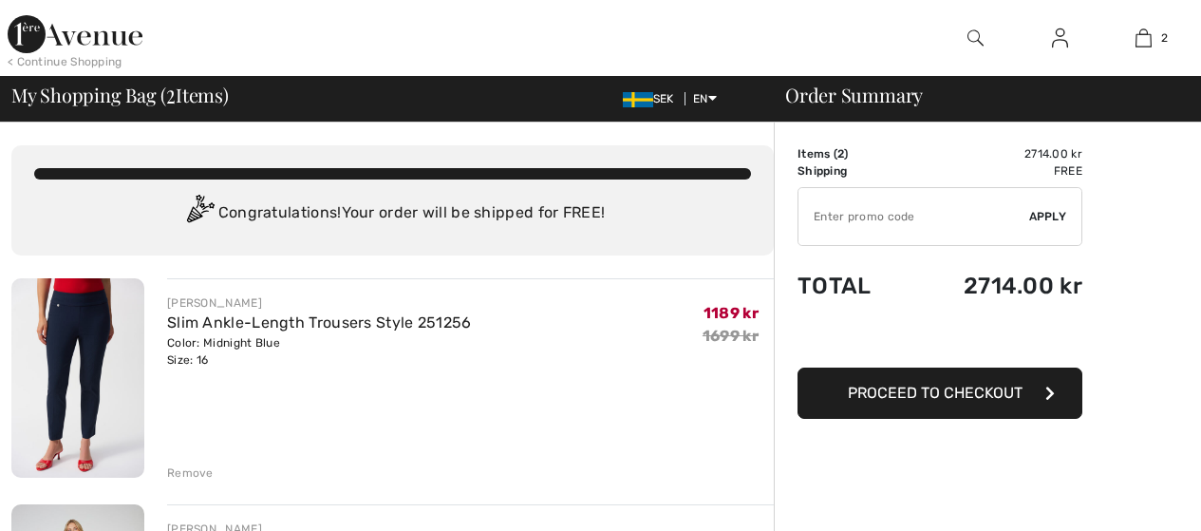  What do you see at coordinates (914, 217) in the screenshot?
I see `input: Promo code` at bounding box center [914, 217].